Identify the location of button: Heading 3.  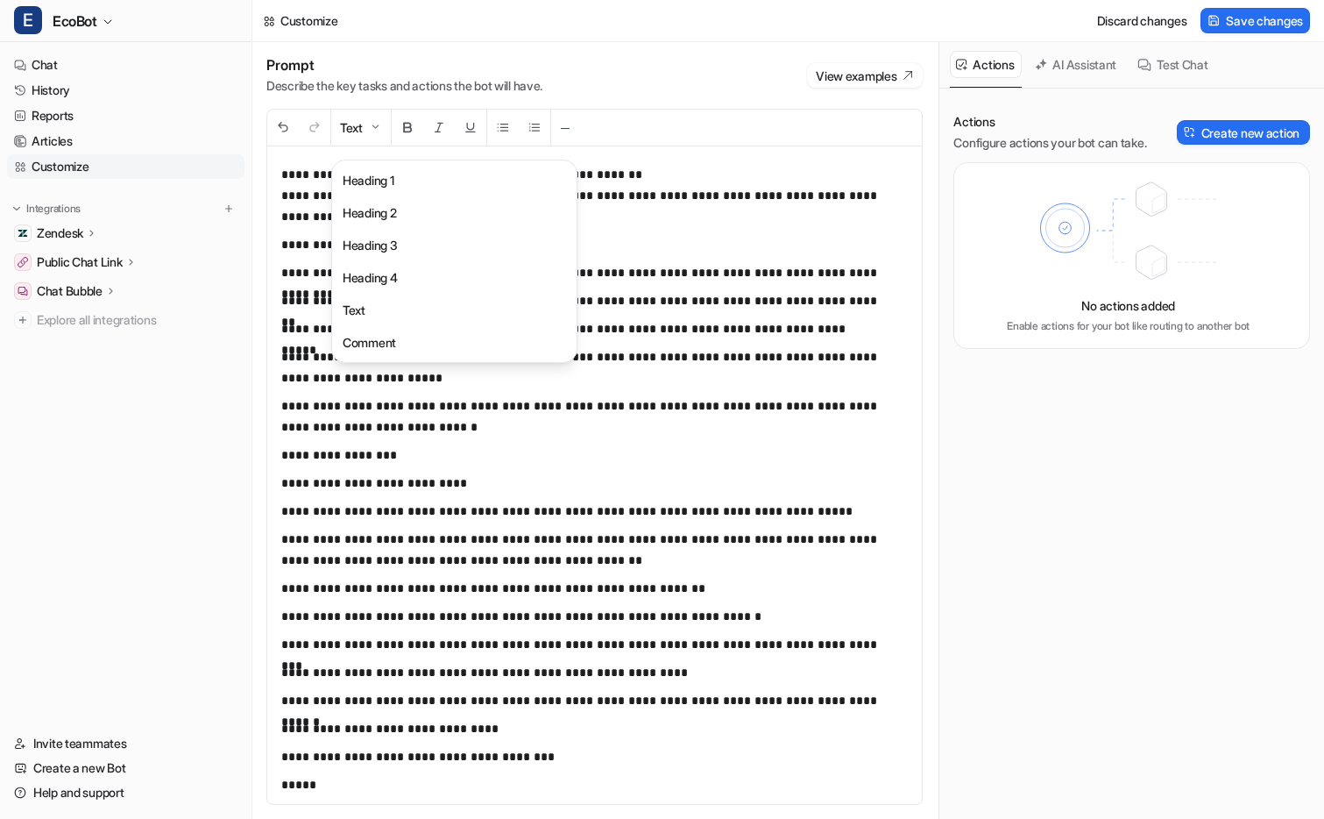
(454, 245).